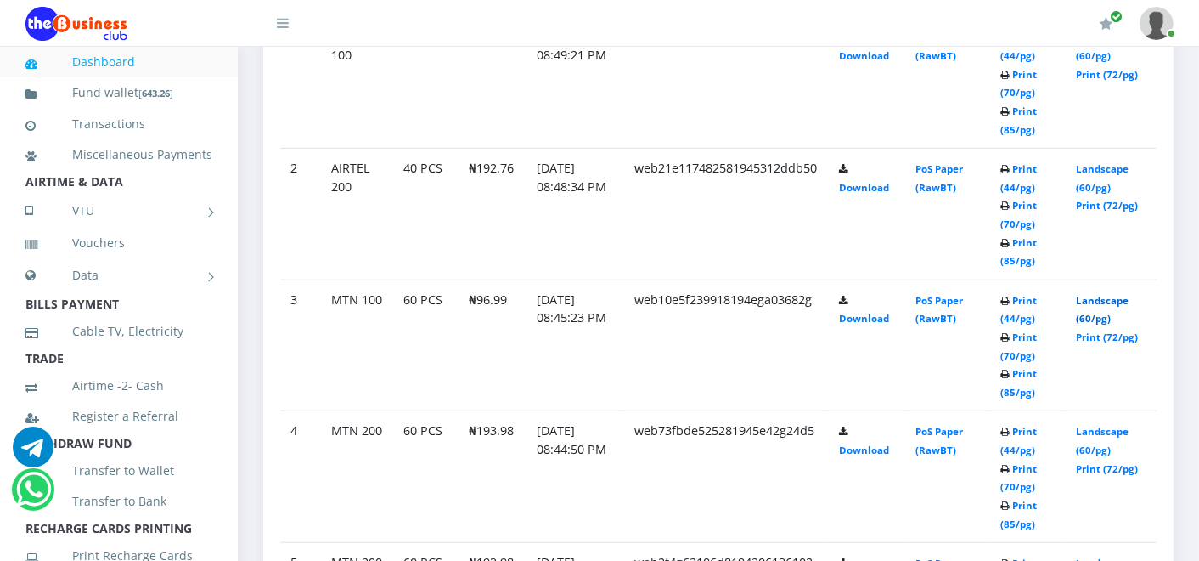 This screenshot has width=1199, height=561. I want to click on td: ₦193.98, so click(492, 477).